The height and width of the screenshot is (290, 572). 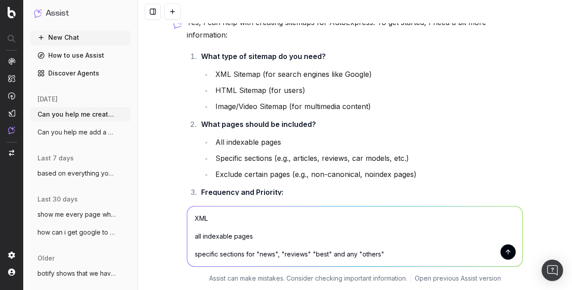 What do you see at coordinates (308, 278) in the screenshot?
I see `p: Assist can make mistakes. Consider checking important information.` at bounding box center [308, 278].